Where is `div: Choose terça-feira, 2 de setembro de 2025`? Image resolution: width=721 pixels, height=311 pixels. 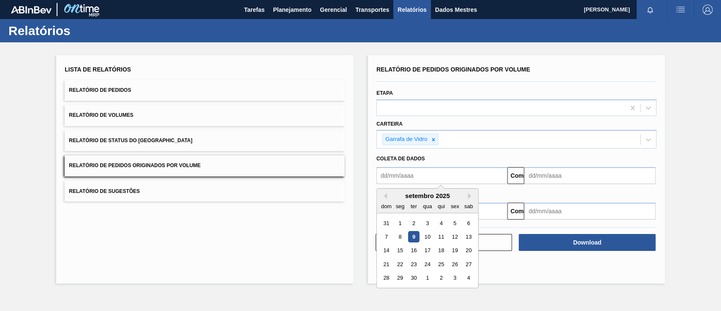
div: Choose terça-feira, 2 de setembro de 2025 is located at coordinates (414, 223).